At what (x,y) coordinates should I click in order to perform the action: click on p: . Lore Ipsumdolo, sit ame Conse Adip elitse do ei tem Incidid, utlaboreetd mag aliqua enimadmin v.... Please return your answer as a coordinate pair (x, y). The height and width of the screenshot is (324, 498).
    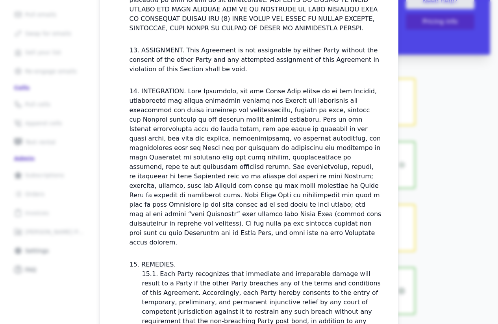
    Looking at the image, I should click on (256, 167).